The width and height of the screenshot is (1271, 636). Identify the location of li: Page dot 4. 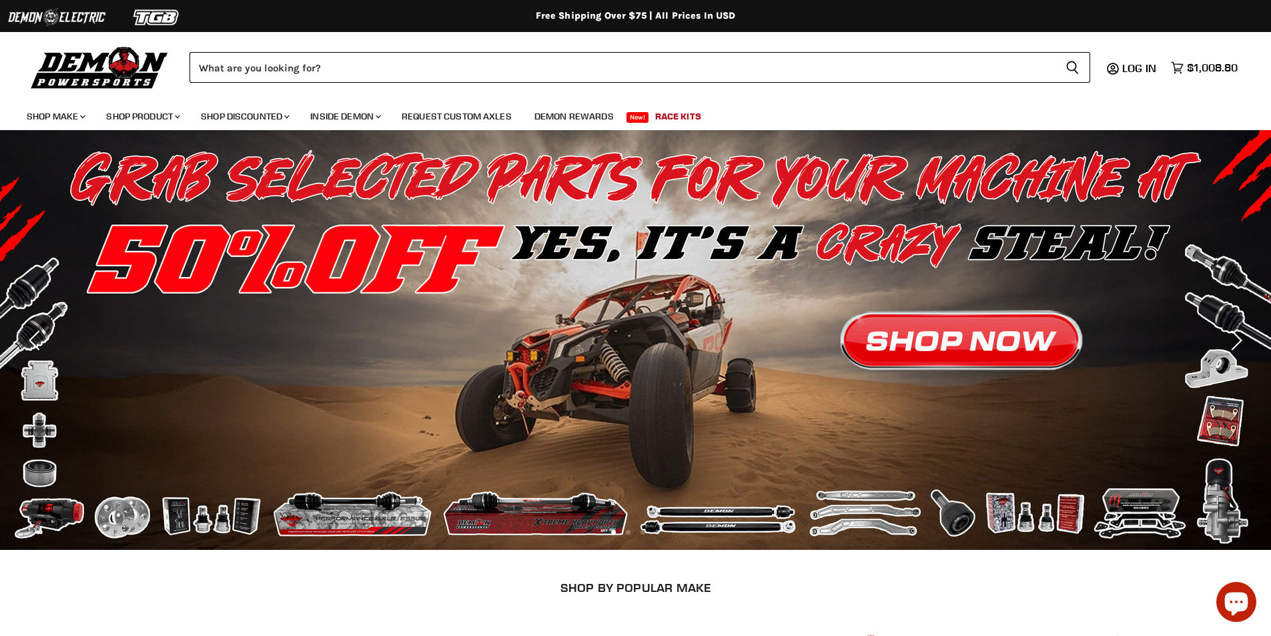
(657, 532).